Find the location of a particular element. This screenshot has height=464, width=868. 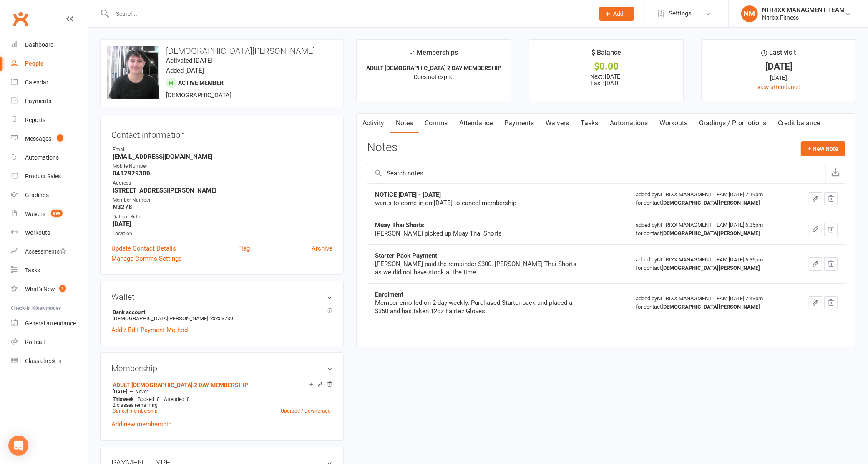

img: image1746609801.png is located at coordinates (133, 72).